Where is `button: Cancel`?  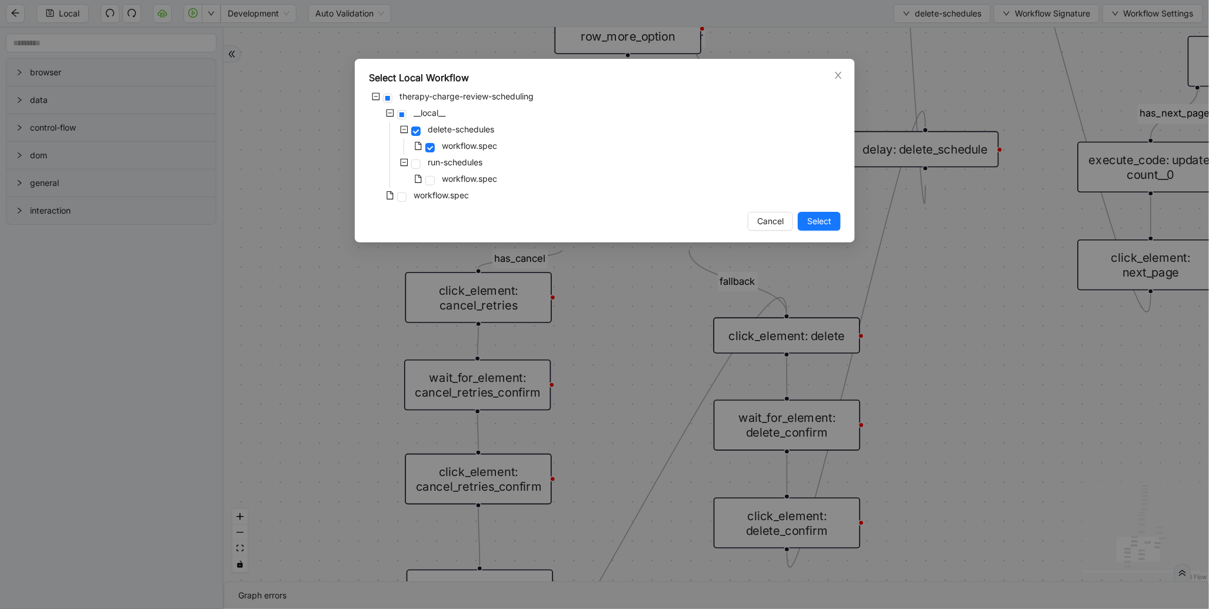 button: Cancel is located at coordinates (770, 221).